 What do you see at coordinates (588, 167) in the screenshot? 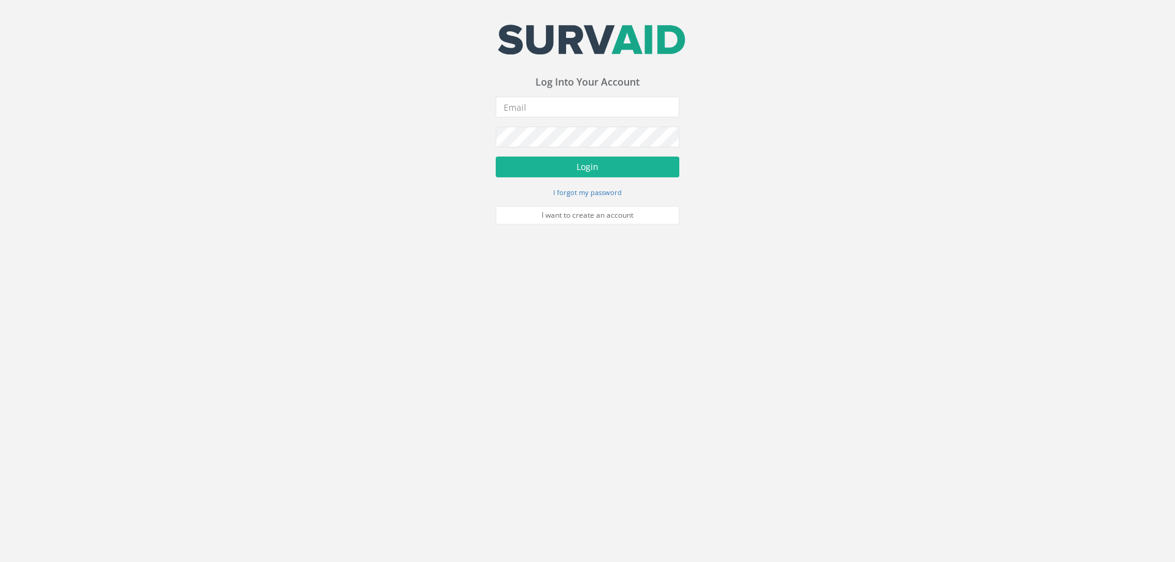
I see `button: Login` at bounding box center [588, 167].